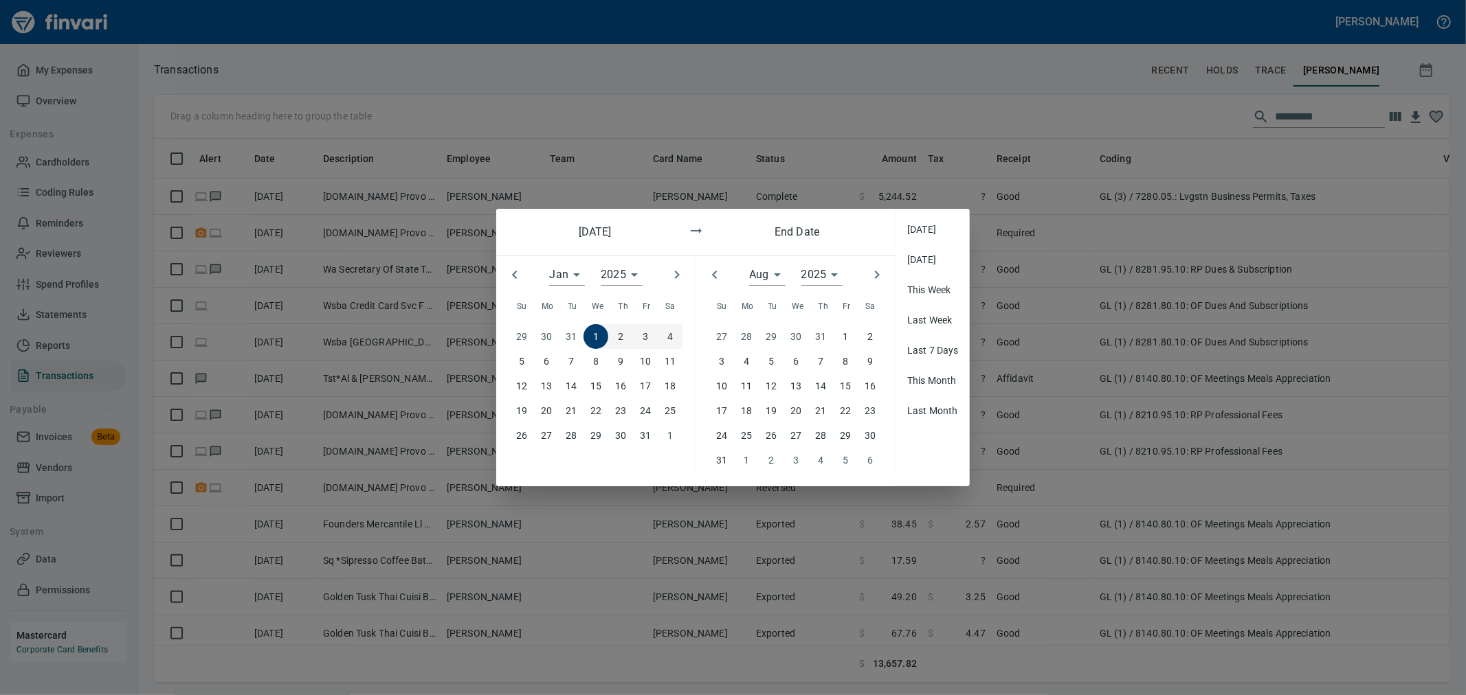 The width and height of the screenshot is (1466, 695). I want to click on p: 3, so click(645, 337).